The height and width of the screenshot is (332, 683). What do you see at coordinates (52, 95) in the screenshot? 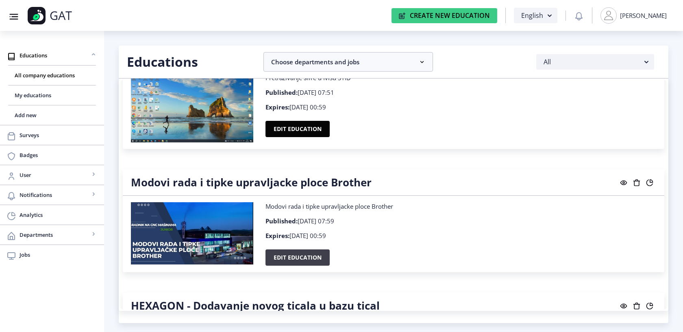
I see `a: My educations` at bounding box center [52, 95].